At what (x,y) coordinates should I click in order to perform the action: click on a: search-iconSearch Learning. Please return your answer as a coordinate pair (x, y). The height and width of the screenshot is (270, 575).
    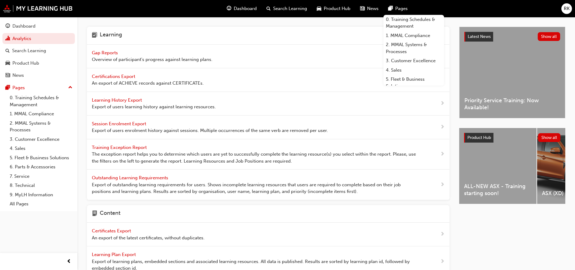
    Looking at the image, I should click on (287, 8).